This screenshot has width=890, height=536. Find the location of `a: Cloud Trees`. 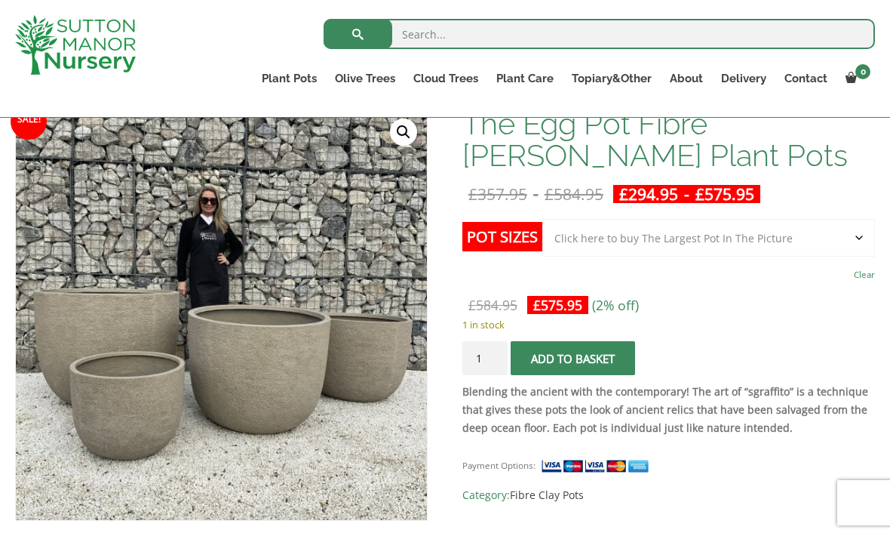

a: Cloud Trees is located at coordinates (446, 78).